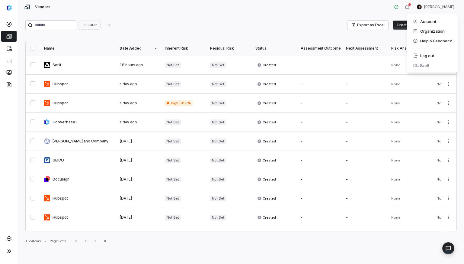 This screenshot has width=464, height=264. Describe the element at coordinates (410, 48) in the screenshot. I see `div: Risk Analysts` at that location.